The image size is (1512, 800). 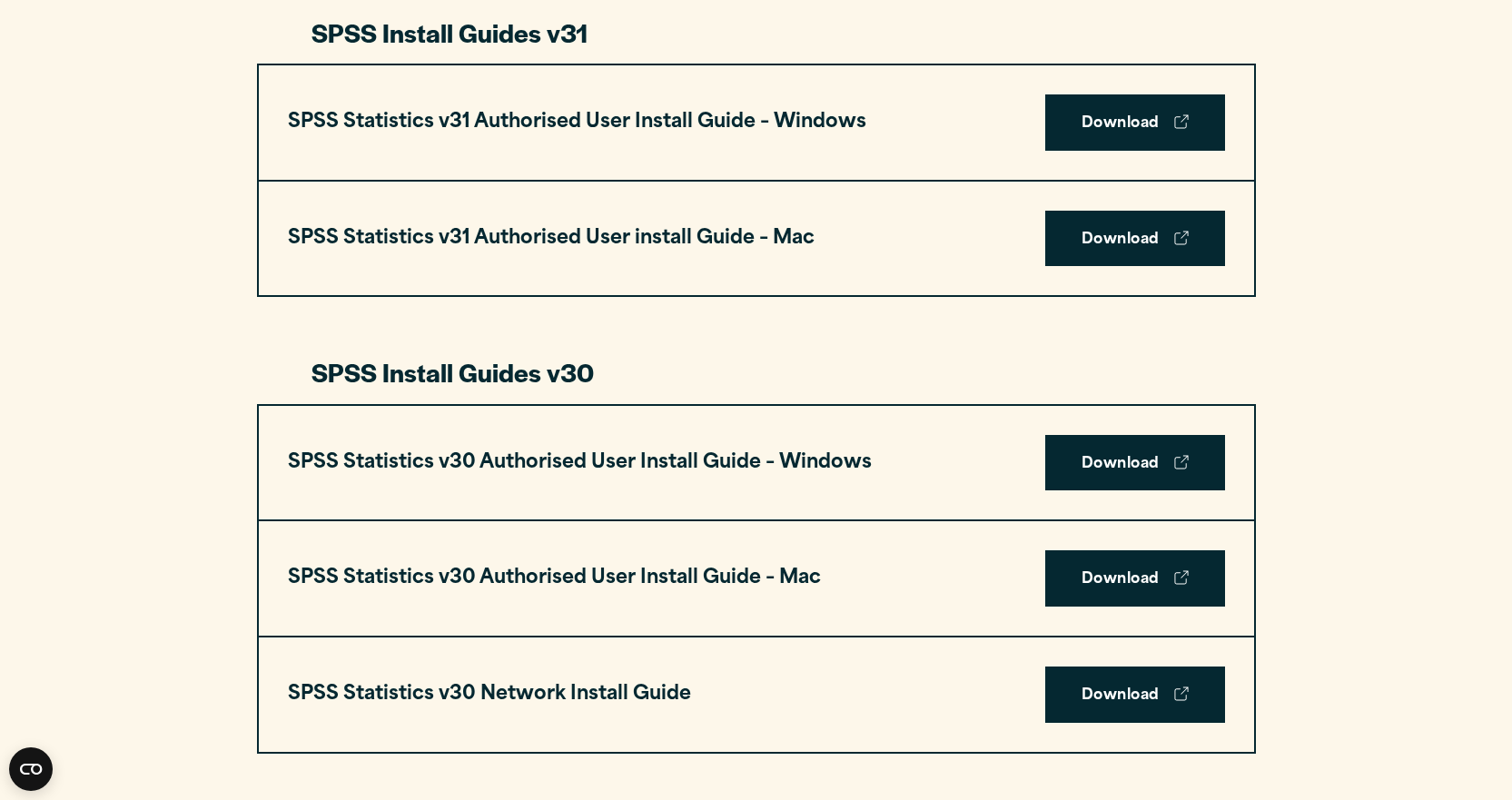 I want to click on h3: SPSS Statistics v31 Authorised User install Guide – Mac, so click(x=551, y=239).